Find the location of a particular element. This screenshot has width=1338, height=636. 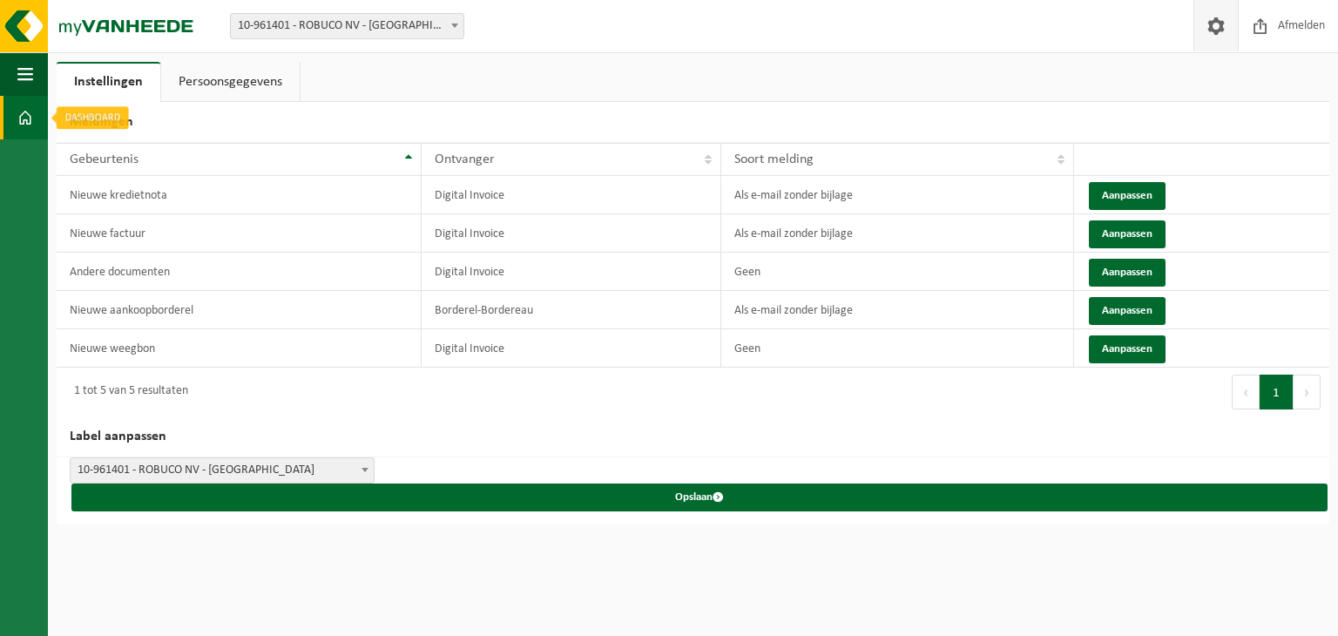

td: Borderel-Bordereau is located at coordinates (571, 310).